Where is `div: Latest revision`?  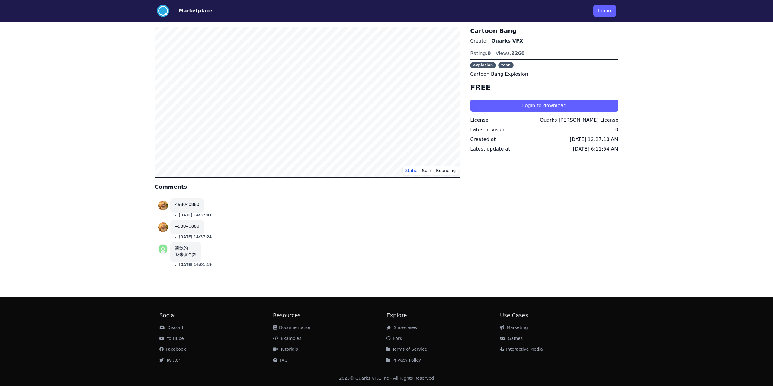
div: Latest revision is located at coordinates (488, 130).